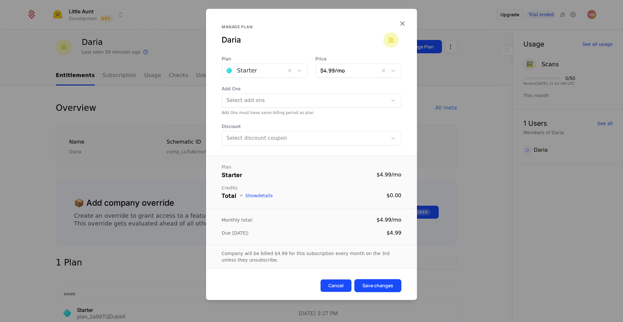 The height and width of the screenshot is (322, 623). I want to click on button: Save changes, so click(378, 285).